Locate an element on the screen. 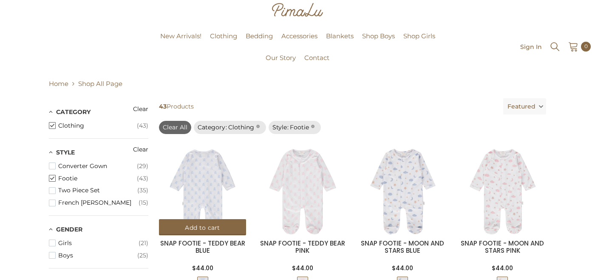 The width and height of the screenshot is (595, 280). b: 43 is located at coordinates (163, 106).